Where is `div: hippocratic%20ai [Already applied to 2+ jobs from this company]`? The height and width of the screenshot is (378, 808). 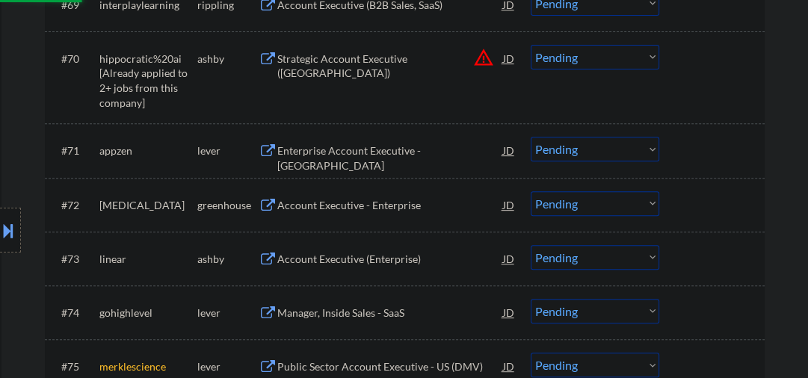
div: hippocratic%20ai [Already applied to 2+ jobs from this company] is located at coordinates (148, 81).